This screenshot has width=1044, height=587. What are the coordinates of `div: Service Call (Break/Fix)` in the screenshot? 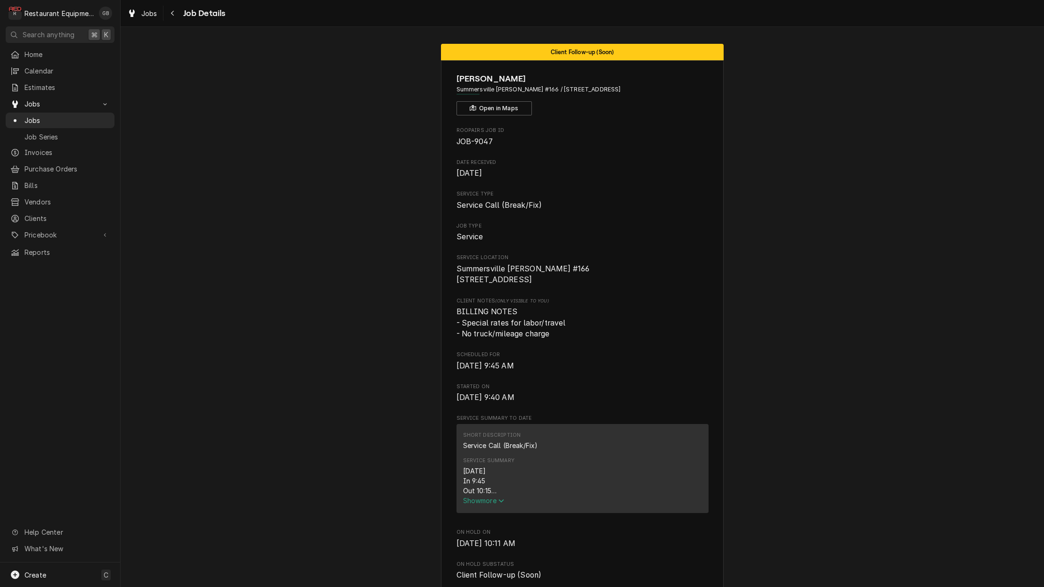 It's located at (500, 445).